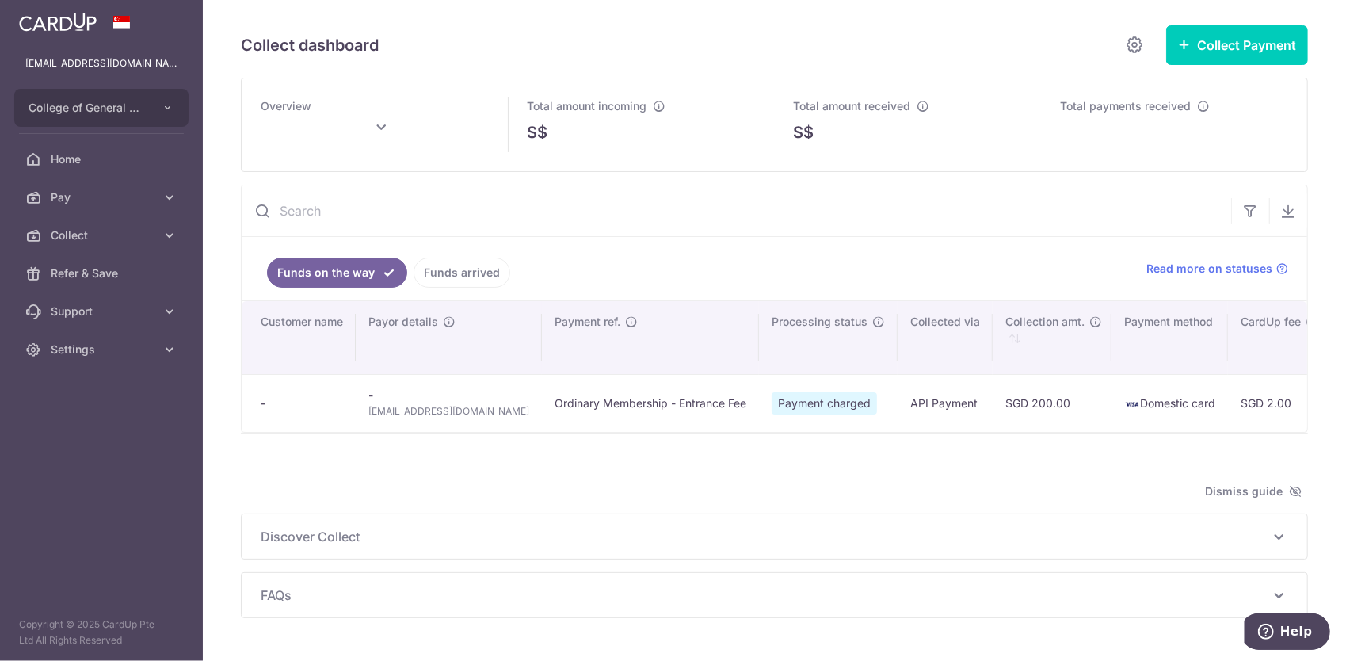 The width and height of the screenshot is (1346, 661). Describe the element at coordinates (1169, 337) in the screenshot. I see `th: Payment method` at that location.